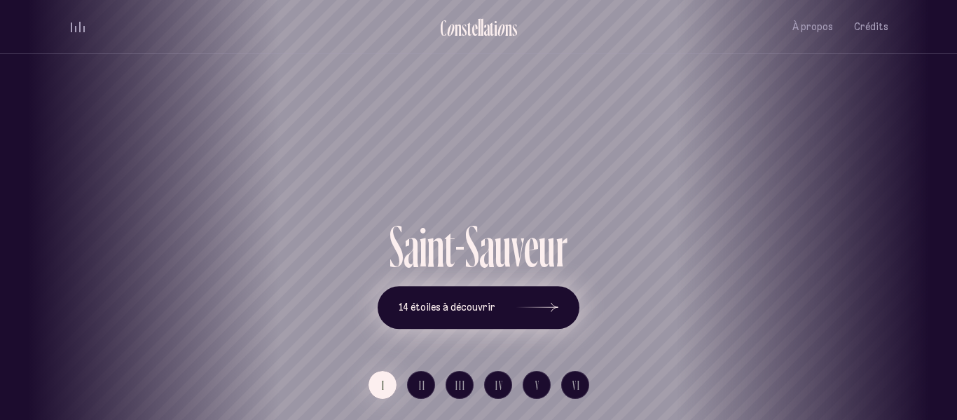 The image size is (957, 420). I want to click on span: VI, so click(577, 385).